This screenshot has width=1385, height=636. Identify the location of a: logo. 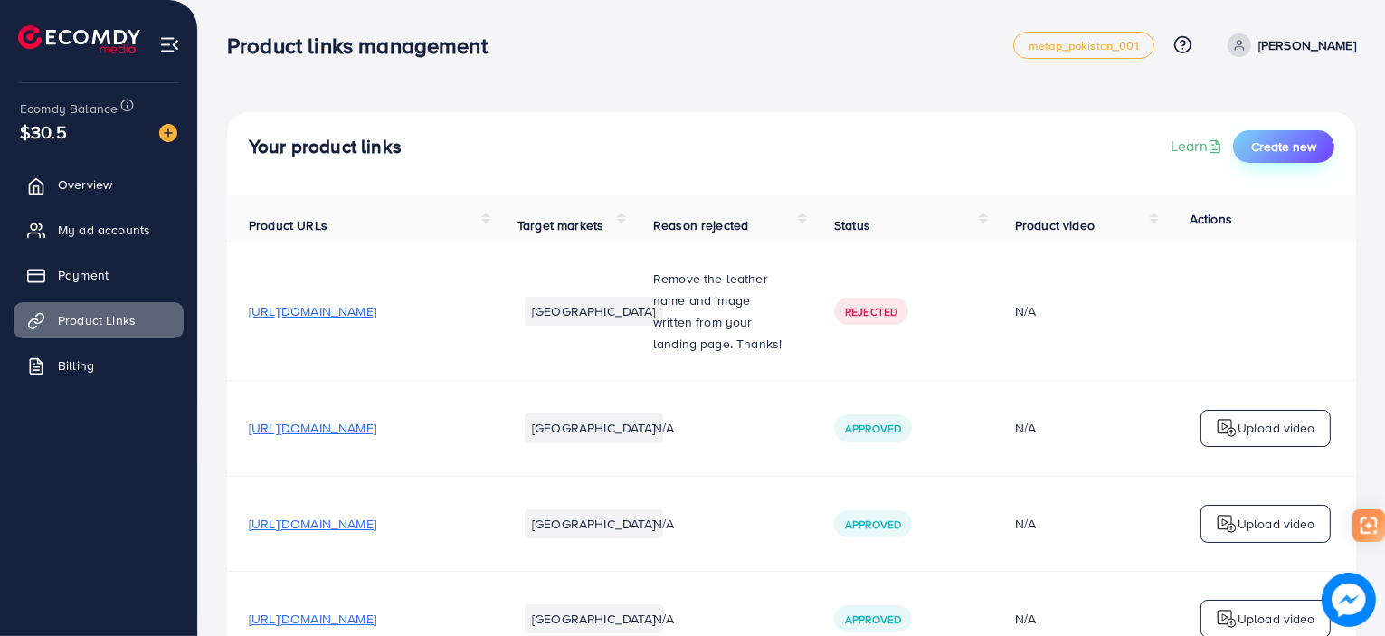
(79, 39).